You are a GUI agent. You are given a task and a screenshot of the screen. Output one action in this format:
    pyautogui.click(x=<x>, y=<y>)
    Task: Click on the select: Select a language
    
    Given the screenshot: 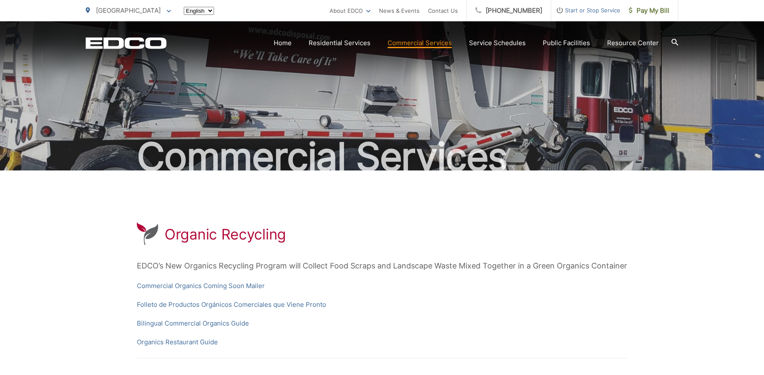 What is the action you would take?
    pyautogui.click(x=199, y=11)
    